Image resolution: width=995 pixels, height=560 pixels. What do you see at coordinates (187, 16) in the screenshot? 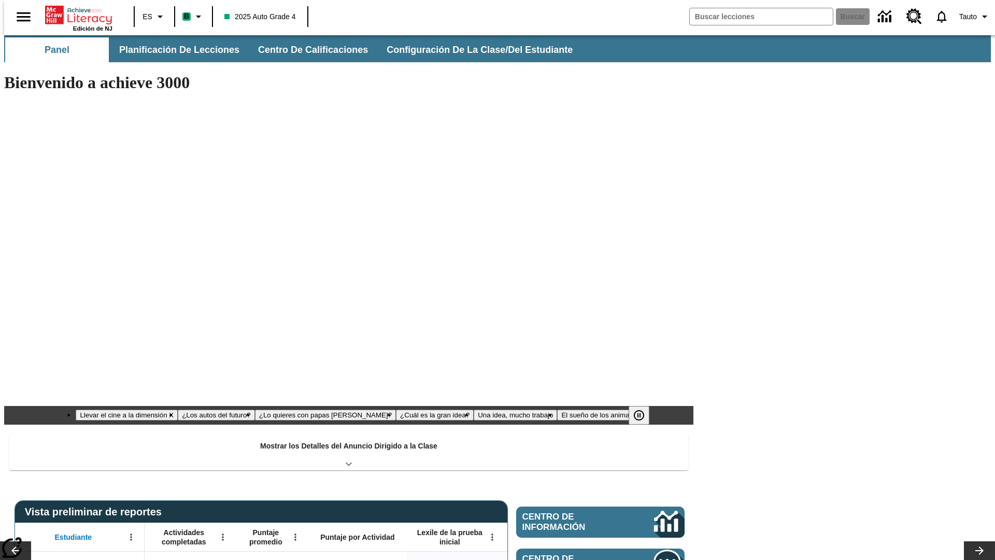
I see `span: B` at bounding box center [187, 16].